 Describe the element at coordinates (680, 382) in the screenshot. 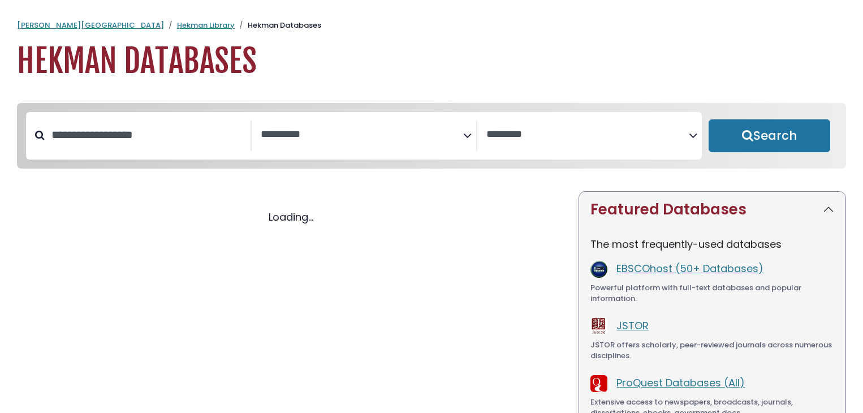

I see `a: ProQuest Databases (All)` at that location.